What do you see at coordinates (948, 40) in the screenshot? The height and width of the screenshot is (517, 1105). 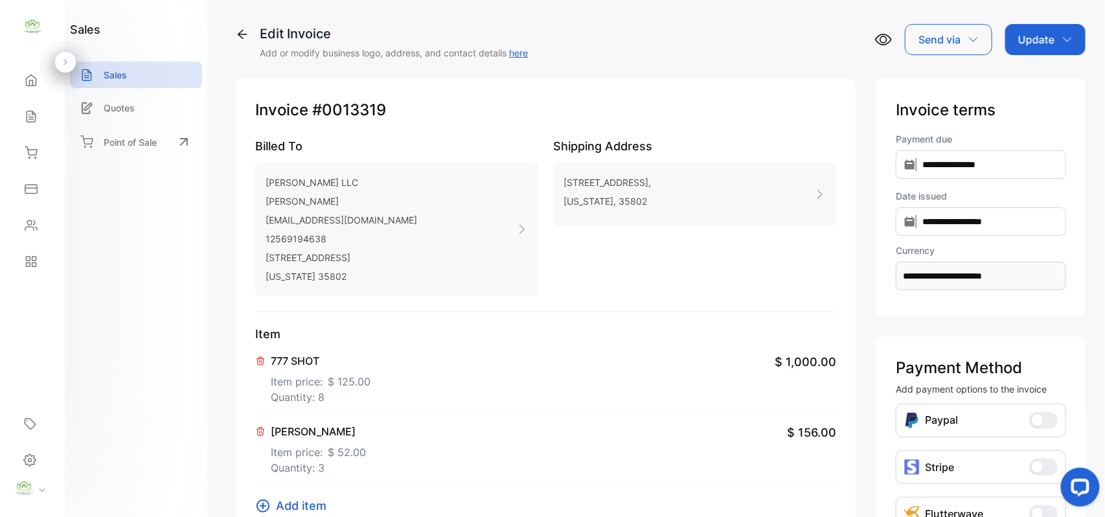 I see `button: Send via` at bounding box center [948, 40].